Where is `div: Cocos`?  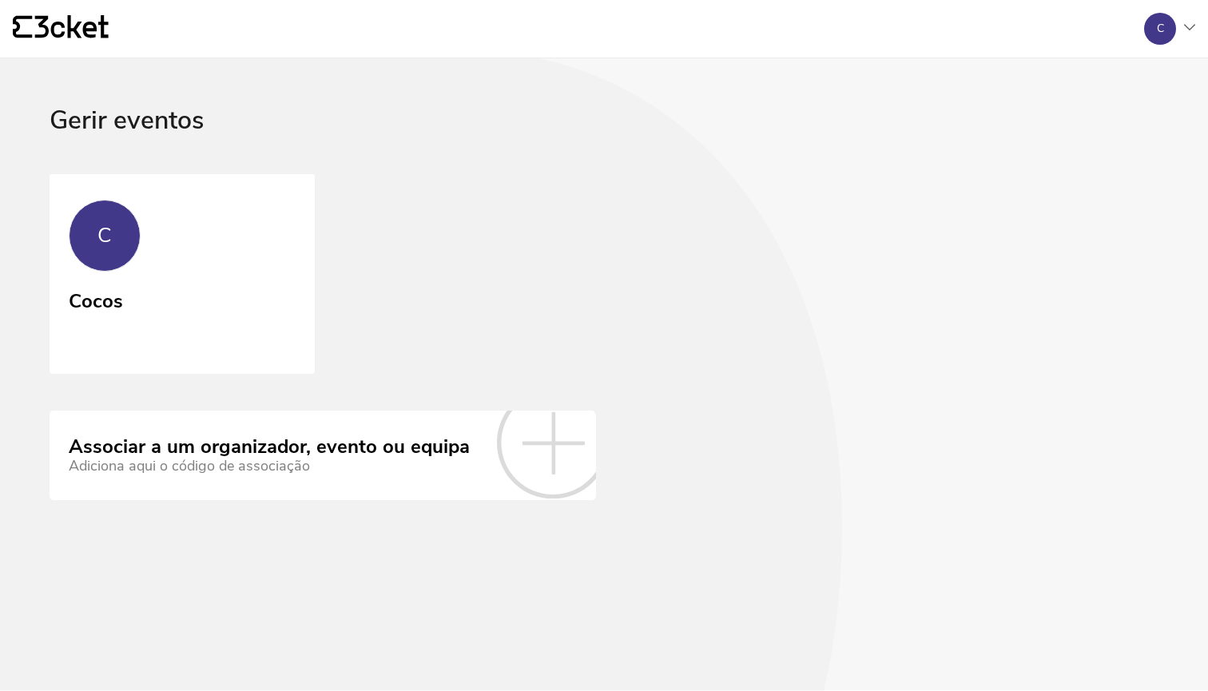 div: Cocos is located at coordinates (96, 299).